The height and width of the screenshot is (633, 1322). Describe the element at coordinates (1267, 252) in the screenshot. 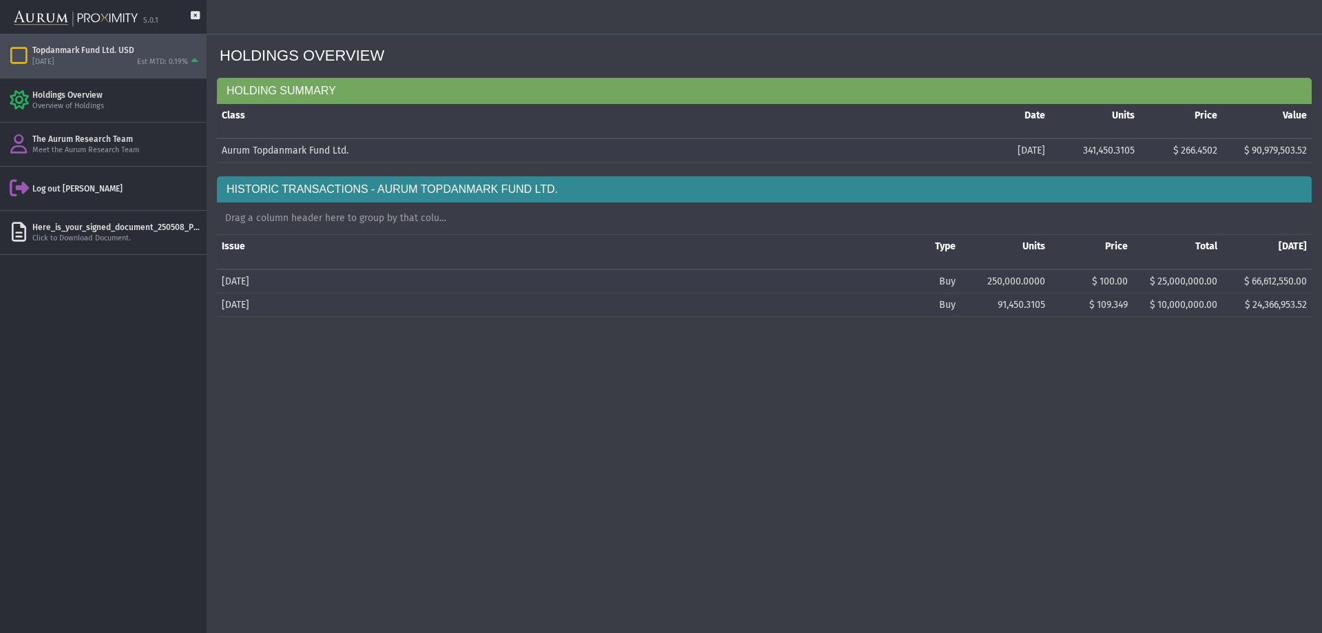

I see `td: Column 31 Aug 2025` at that location.